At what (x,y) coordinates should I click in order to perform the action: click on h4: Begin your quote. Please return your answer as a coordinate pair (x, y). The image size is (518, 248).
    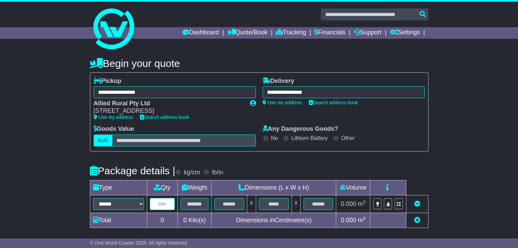
    Looking at the image, I should click on (259, 63).